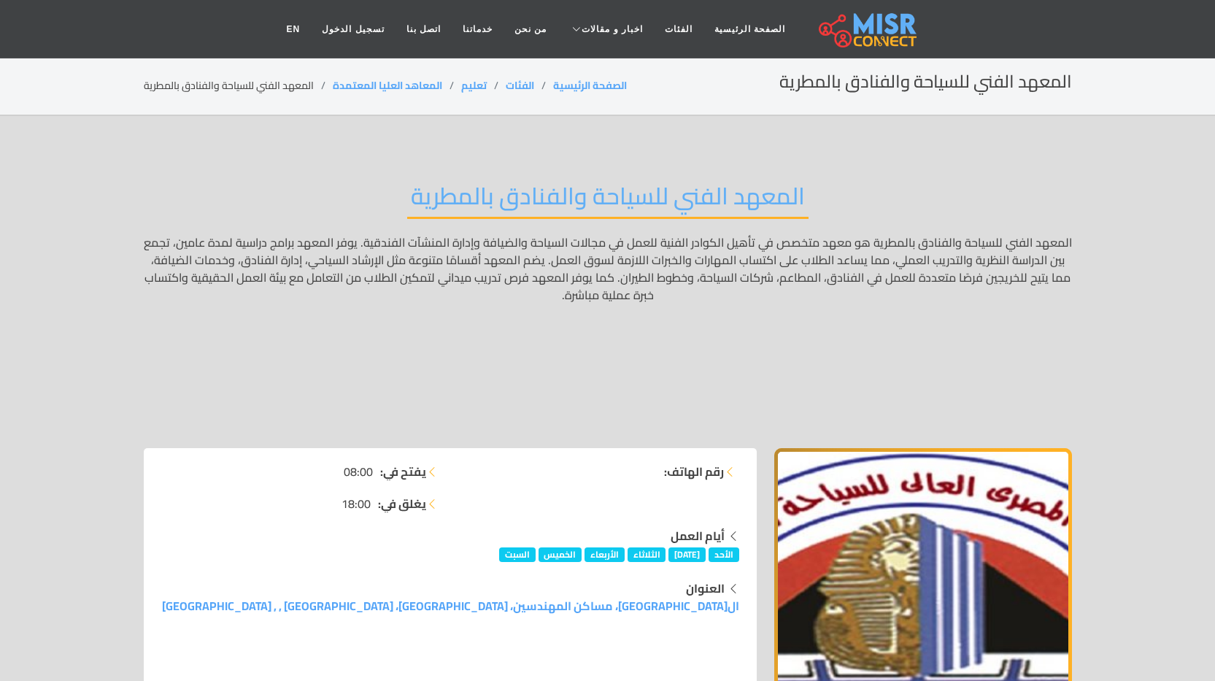  Describe the element at coordinates (724, 555) in the screenshot. I see `span: الأحد` at that location.